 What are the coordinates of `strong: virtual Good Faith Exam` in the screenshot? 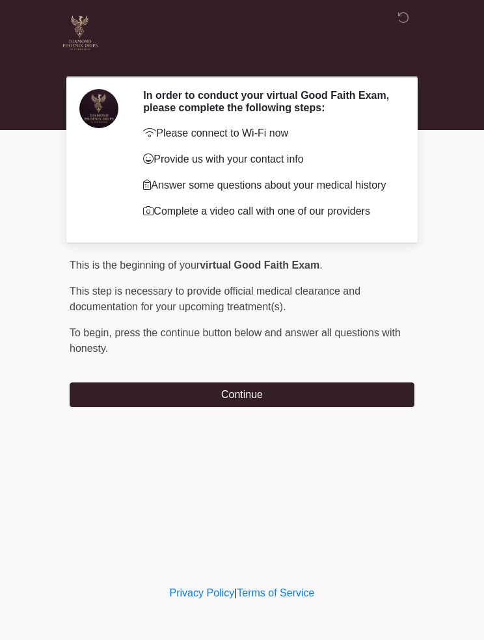 It's located at (259, 265).